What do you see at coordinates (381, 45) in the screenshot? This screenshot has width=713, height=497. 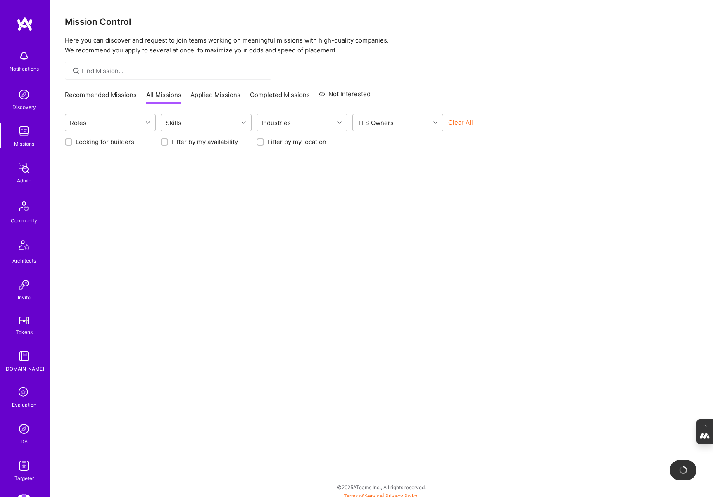 I see `p: Here you can discover and request to join teams working on meaningful missions with high-quality ...` at bounding box center [381, 45].